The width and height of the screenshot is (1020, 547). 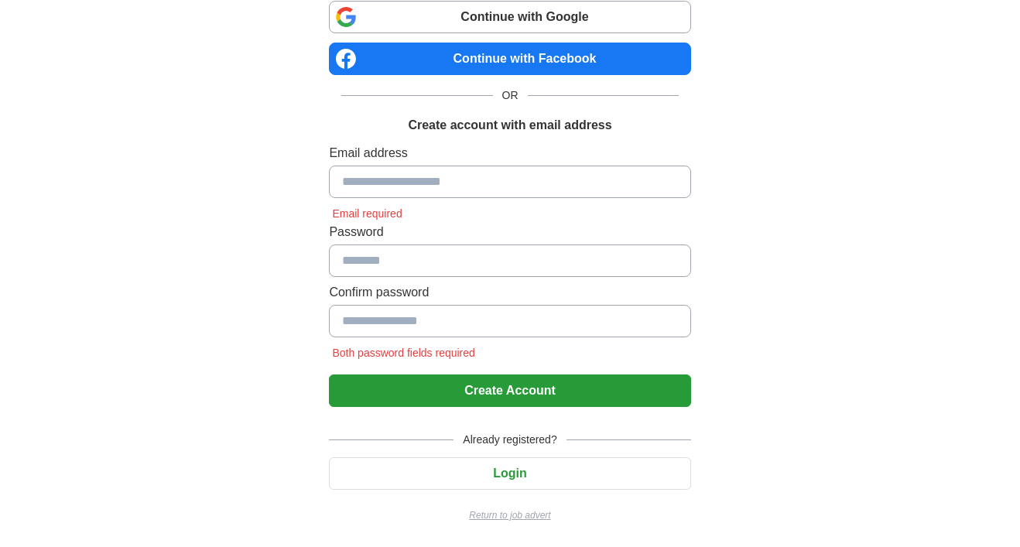 I want to click on span: Both password fields required, so click(x=403, y=353).